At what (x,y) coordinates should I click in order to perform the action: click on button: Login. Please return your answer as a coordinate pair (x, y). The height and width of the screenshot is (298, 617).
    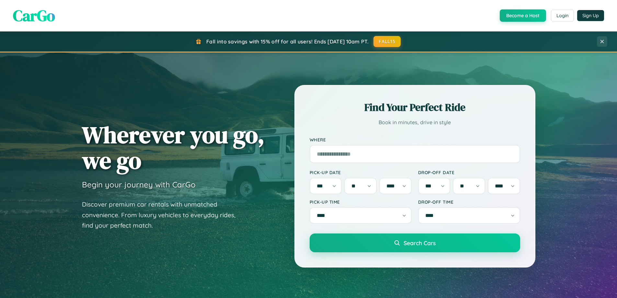
    Looking at the image, I should click on (563, 16).